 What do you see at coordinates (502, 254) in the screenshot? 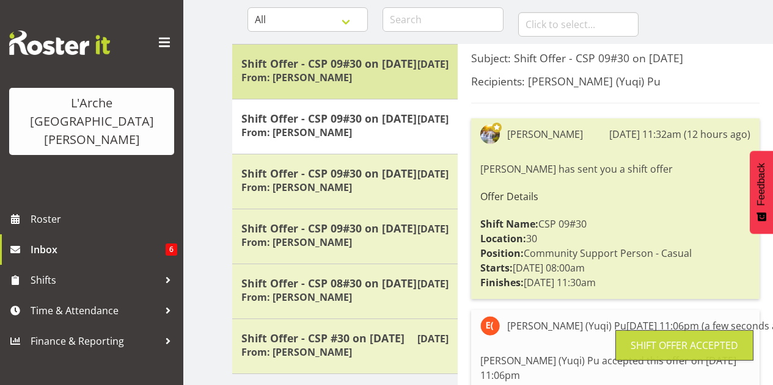
I see `strong: Position:` at bounding box center [502, 254].